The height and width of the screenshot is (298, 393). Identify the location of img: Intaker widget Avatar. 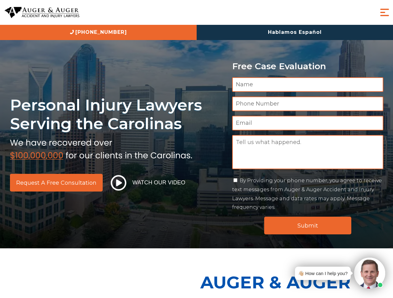
(369, 274).